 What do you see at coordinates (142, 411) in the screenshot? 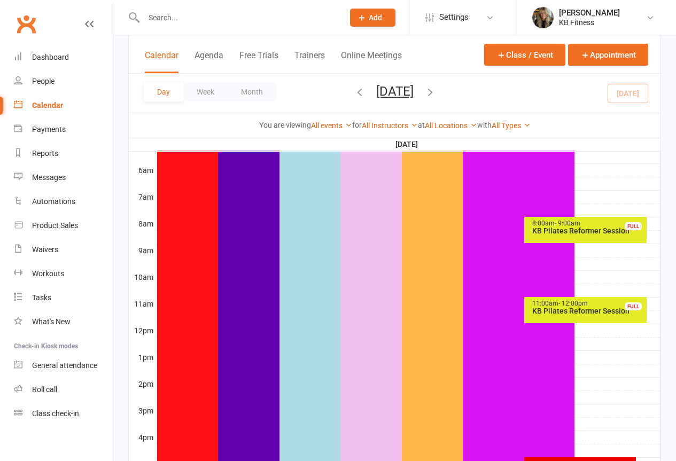
I see `th: 3pm` at bounding box center [142, 411].